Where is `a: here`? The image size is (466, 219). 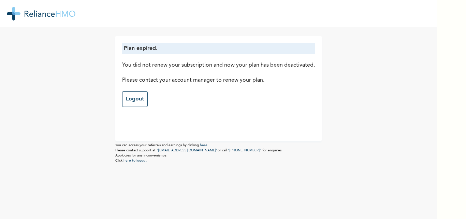 a: here is located at coordinates (204, 145).